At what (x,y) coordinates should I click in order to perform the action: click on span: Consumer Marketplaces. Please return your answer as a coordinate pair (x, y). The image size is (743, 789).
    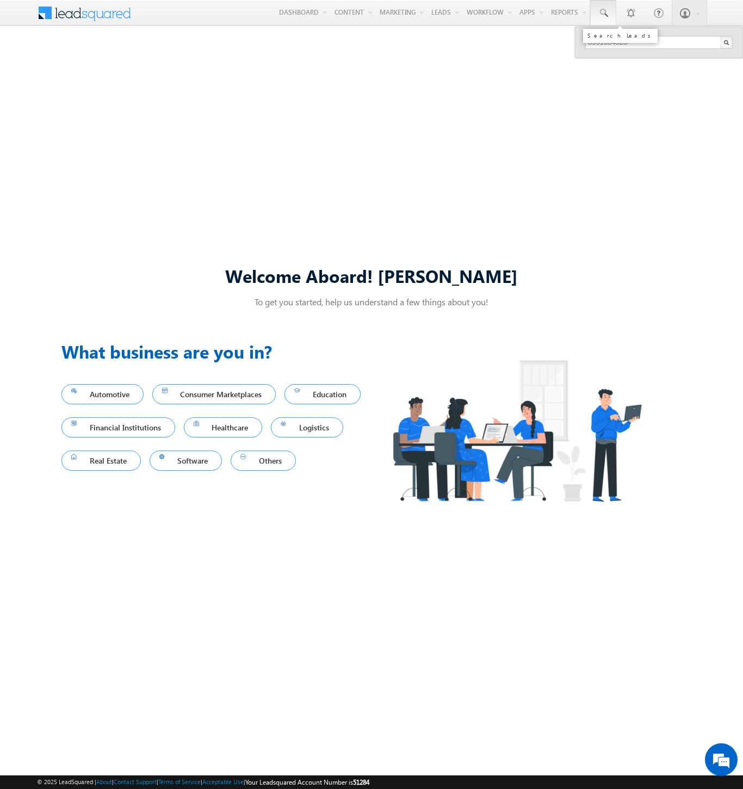
    Looking at the image, I should click on (214, 394).